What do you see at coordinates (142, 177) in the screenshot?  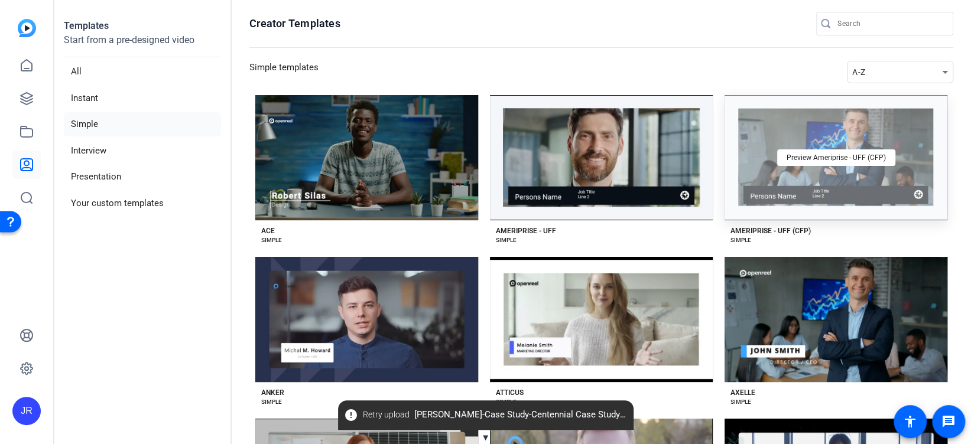 I see `li: Presentation` at bounding box center [142, 177].